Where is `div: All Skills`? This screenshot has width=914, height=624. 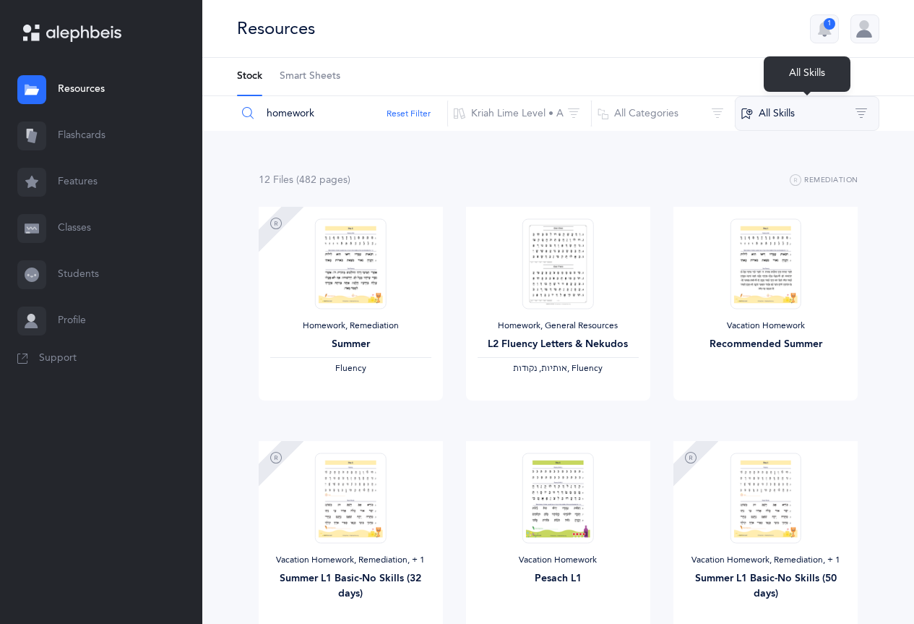
div: All Skills is located at coordinates (807, 74).